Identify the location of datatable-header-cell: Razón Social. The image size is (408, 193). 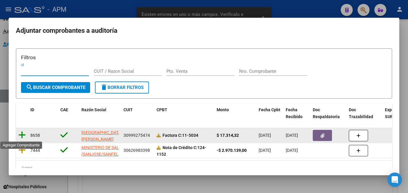
(100, 113).